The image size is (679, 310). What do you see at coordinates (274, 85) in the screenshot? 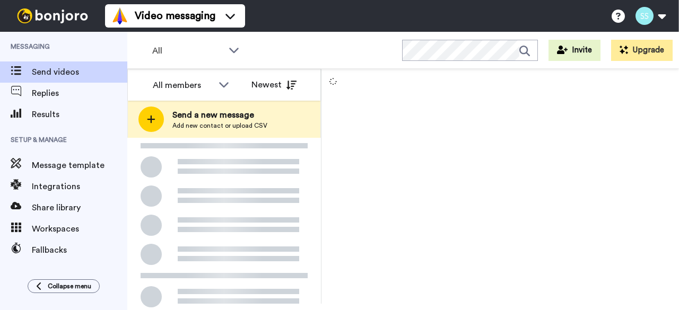
I see `button: Newest` at bounding box center [274, 85].